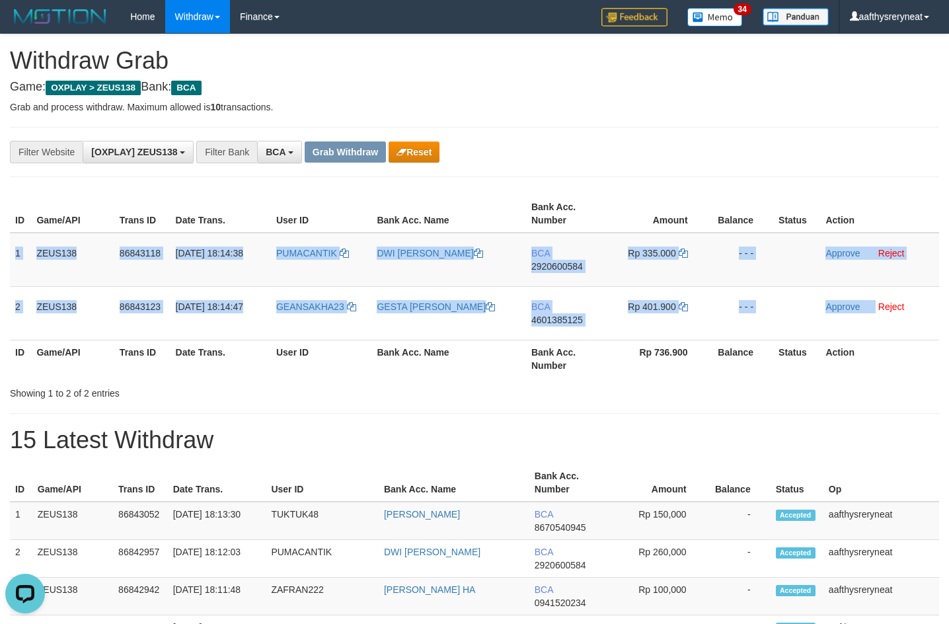 Image resolution: width=949 pixels, height=624 pixels. Describe the element at coordinates (140, 307) in the screenshot. I see `span: 86843123` at that location.